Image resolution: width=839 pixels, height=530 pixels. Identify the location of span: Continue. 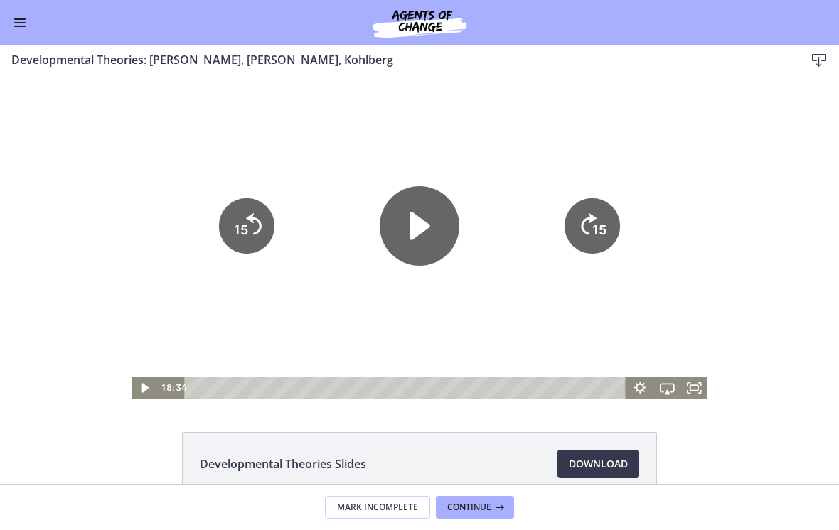
(469, 507).